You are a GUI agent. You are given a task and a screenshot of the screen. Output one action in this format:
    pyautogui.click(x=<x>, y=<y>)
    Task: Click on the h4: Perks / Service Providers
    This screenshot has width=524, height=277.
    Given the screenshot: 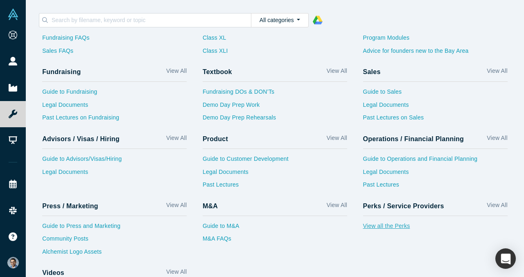 What is the action you would take?
    pyautogui.click(x=404, y=206)
    